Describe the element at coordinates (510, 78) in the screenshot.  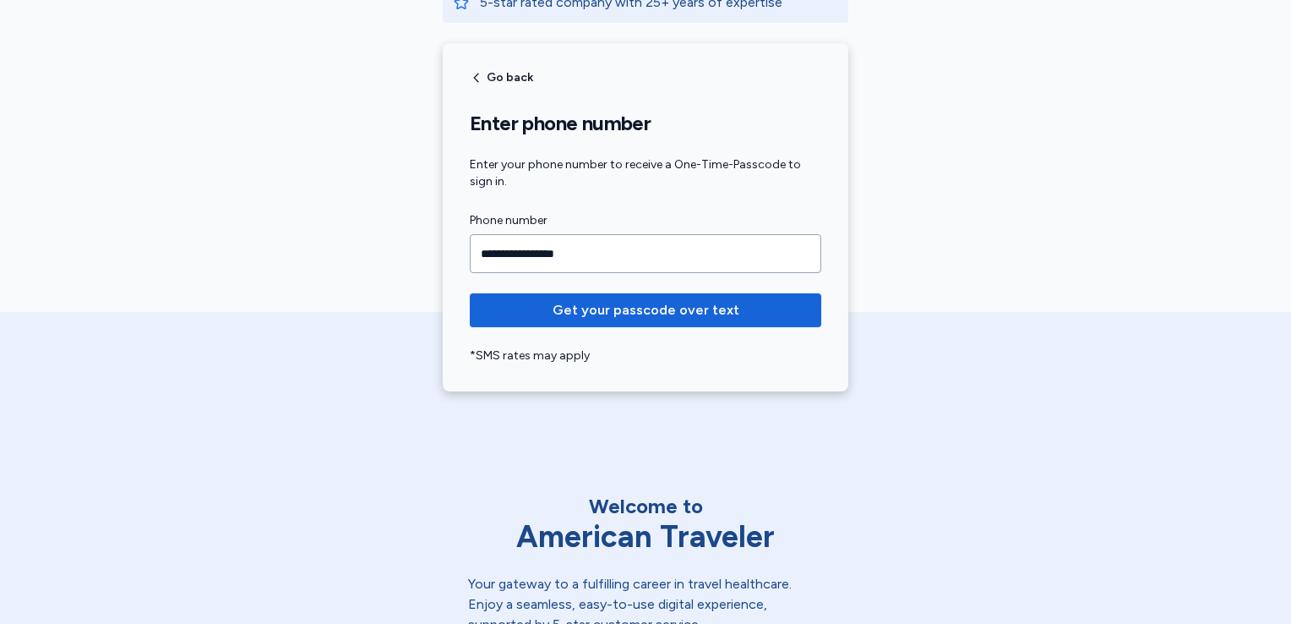
I see `span: Go back` at that location.